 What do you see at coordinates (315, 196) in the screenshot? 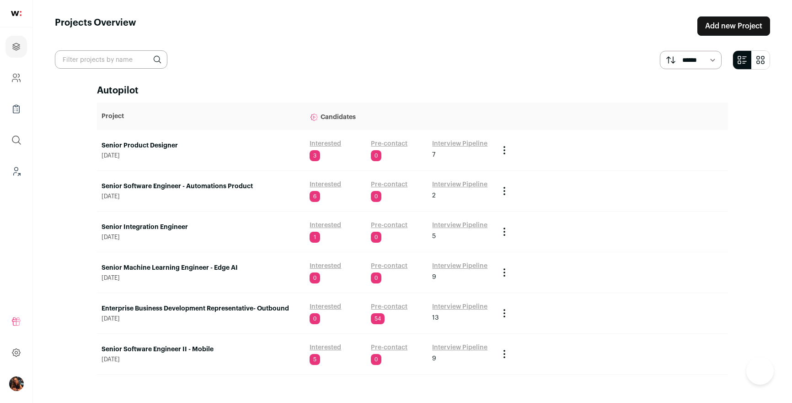
I see `span: 6` at bounding box center [315, 196].